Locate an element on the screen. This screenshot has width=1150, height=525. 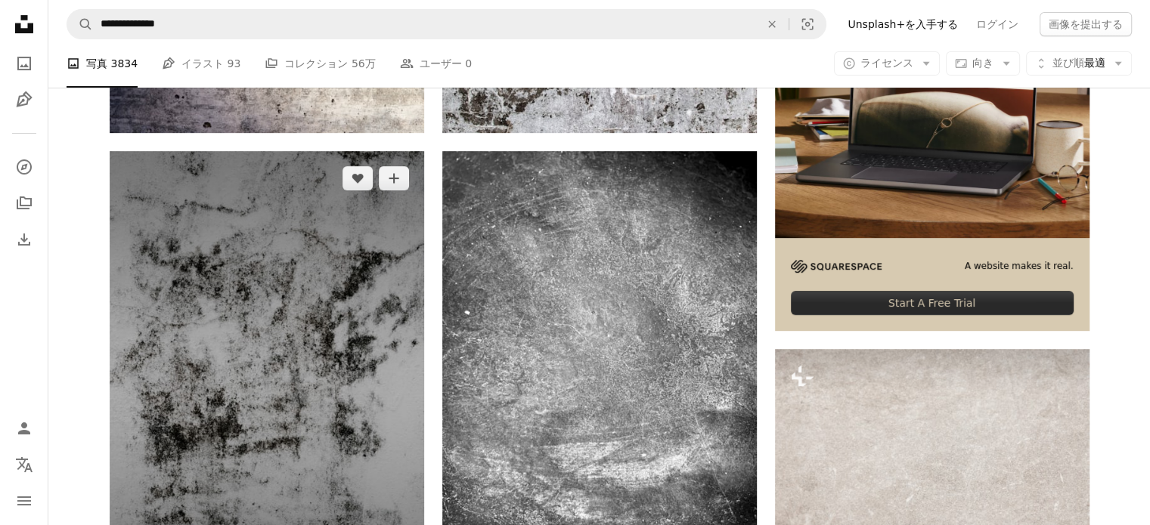
a: ユーザー 0 is located at coordinates (436, 64).